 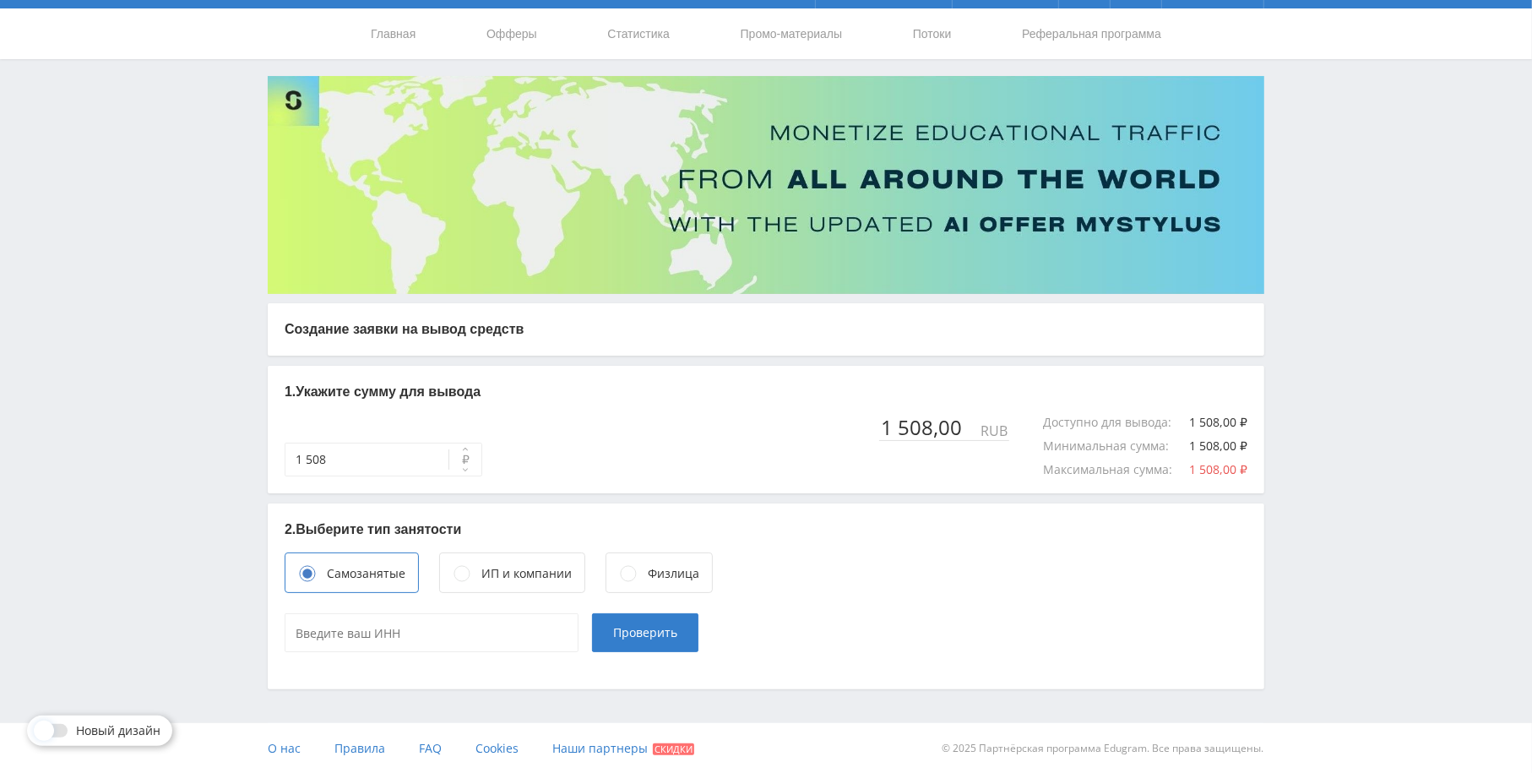 I want to click on a: Главная, so click(x=393, y=34).